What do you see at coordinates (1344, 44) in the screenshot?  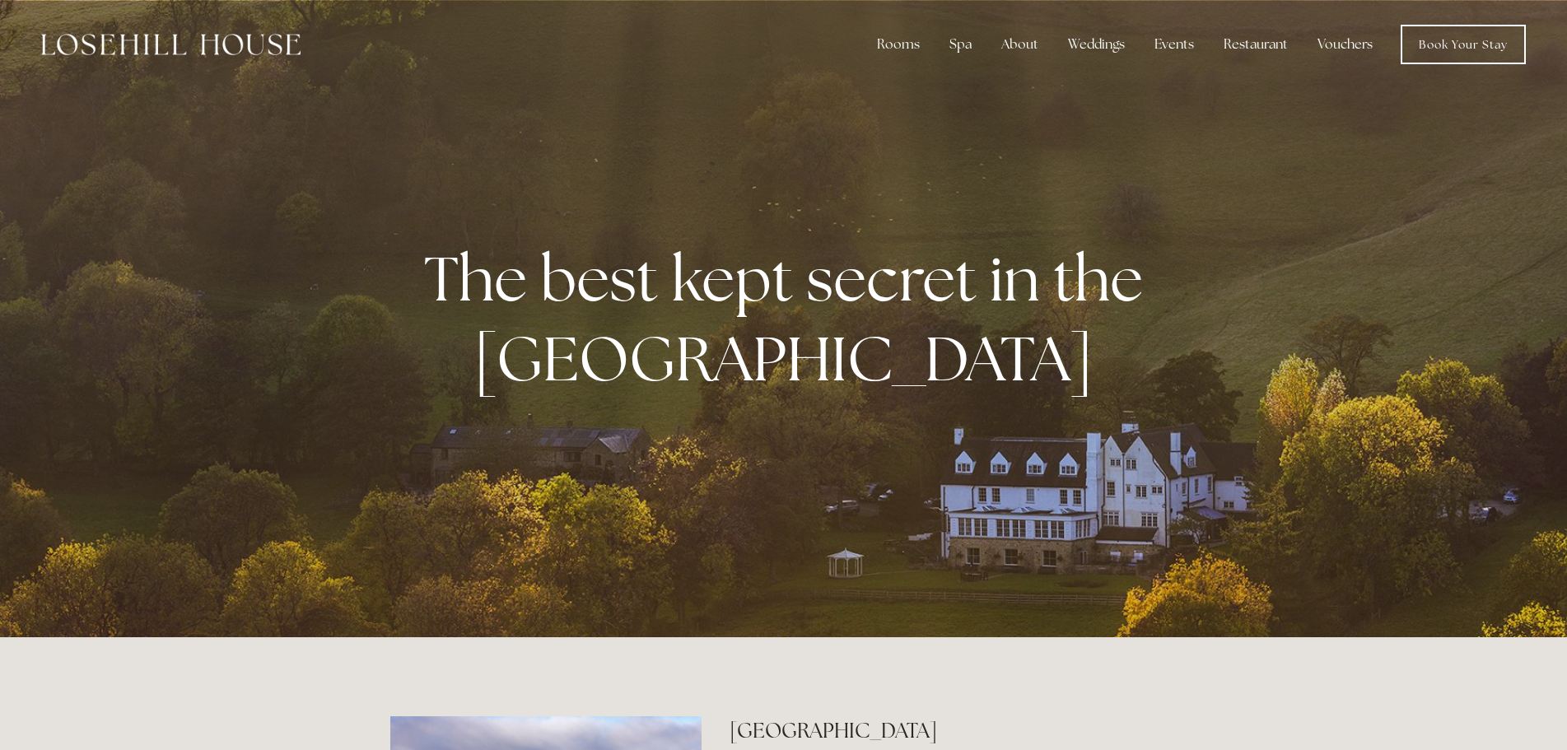 I see `a: Vouchers` at bounding box center [1344, 44].